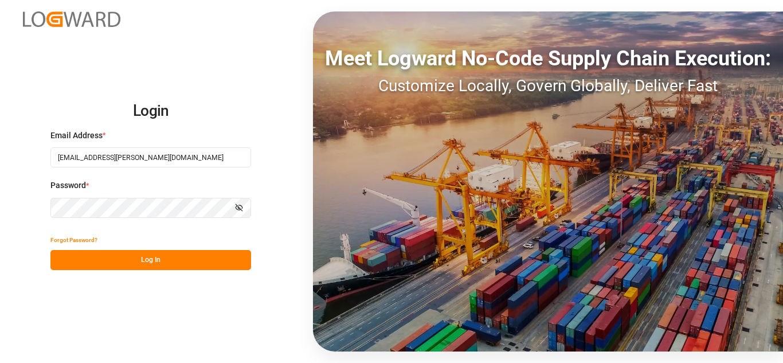 The width and height of the screenshot is (783, 363). Describe the element at coordinates (72, 19) in the screenshot. I see `img: Logward_new_orange.png` at that location.